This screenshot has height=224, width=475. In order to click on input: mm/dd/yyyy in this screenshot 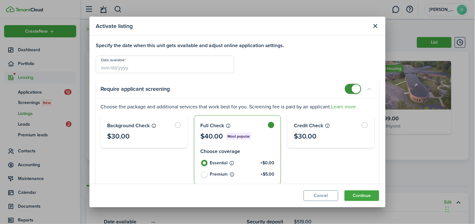, I will do `click(165, 65)`.